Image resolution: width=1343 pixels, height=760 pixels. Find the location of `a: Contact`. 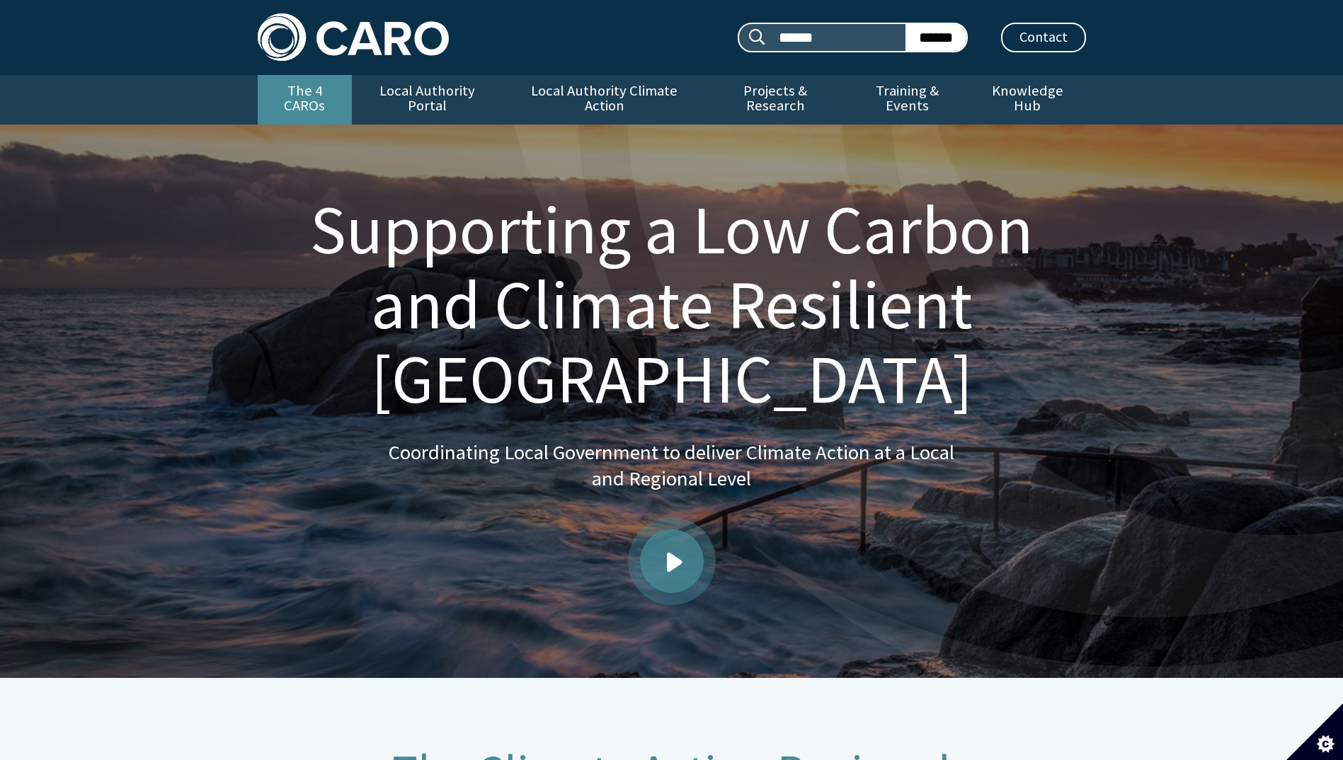

a: Contact is located at coordinates (1043, 38).